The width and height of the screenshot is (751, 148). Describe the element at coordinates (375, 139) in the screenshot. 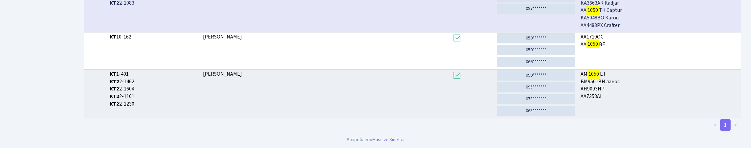

I see `div: Розроблено .` at that location.